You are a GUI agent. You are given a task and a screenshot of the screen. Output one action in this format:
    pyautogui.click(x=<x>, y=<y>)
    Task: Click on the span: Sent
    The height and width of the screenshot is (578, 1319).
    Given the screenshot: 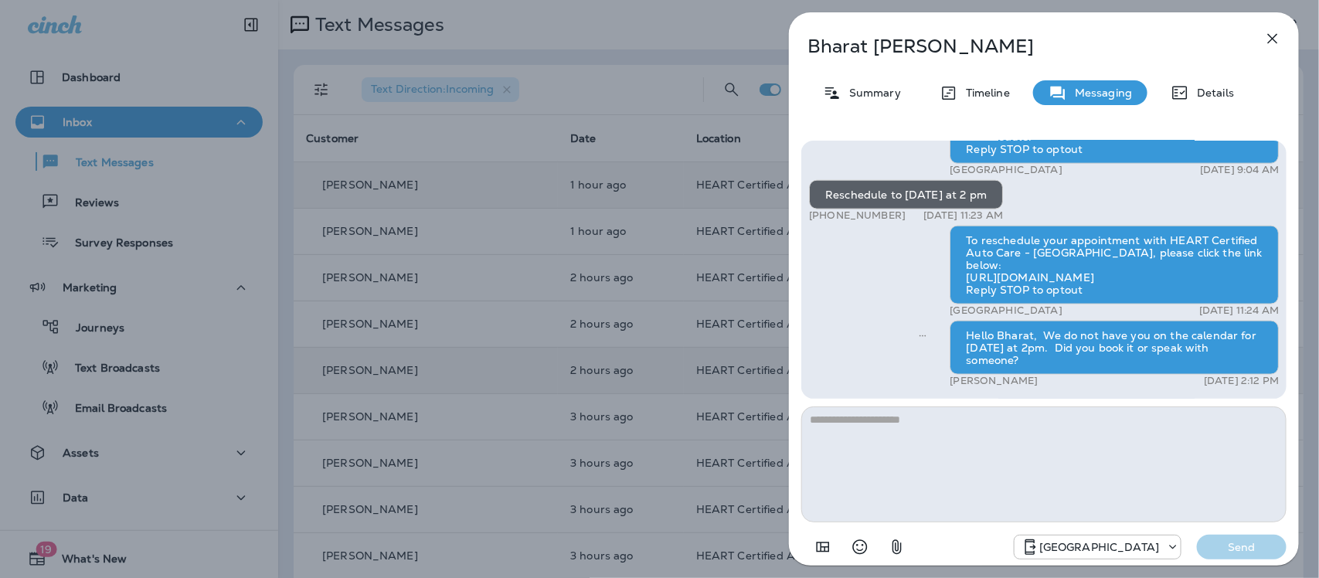 What is the action you would take?
    pyautogui.click(x=923, y=335)
    